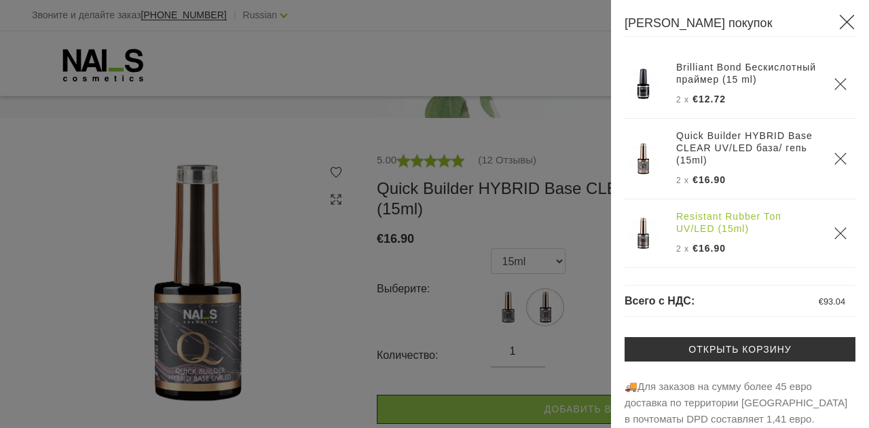 The image size is (869, 428). What do you see at coordinates (740, 350) in the screenshot?
I see `a: Открыть корзину` at bounding box center [740, 350].